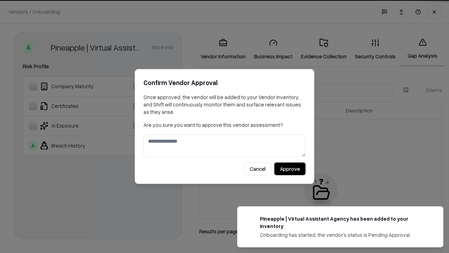 The image size is (449, 253). Describe the element at coordinates (225, 82) in the screenshot. I see `h2: Confirm Vendor Approval` at that location.